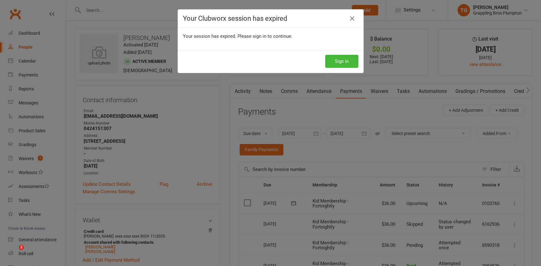 This screenshot has width=541, height=266. I want to click on h4: Your Clubworx session has expired, so click(271, 18).